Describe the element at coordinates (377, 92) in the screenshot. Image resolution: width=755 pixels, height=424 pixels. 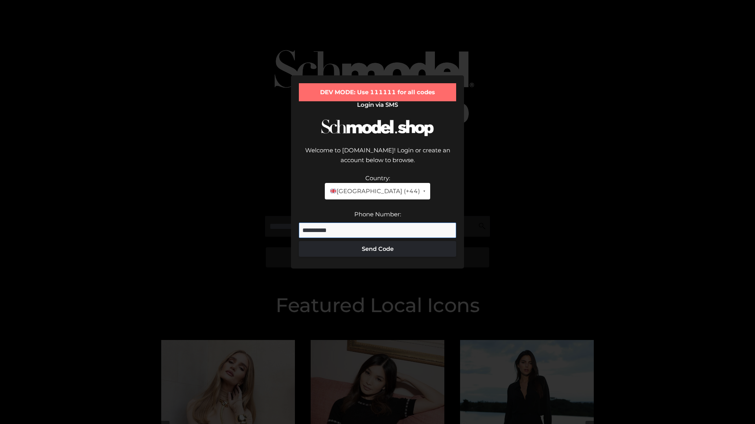
I see `div: DEV MODE: Use 111111 for all codes` at that location.